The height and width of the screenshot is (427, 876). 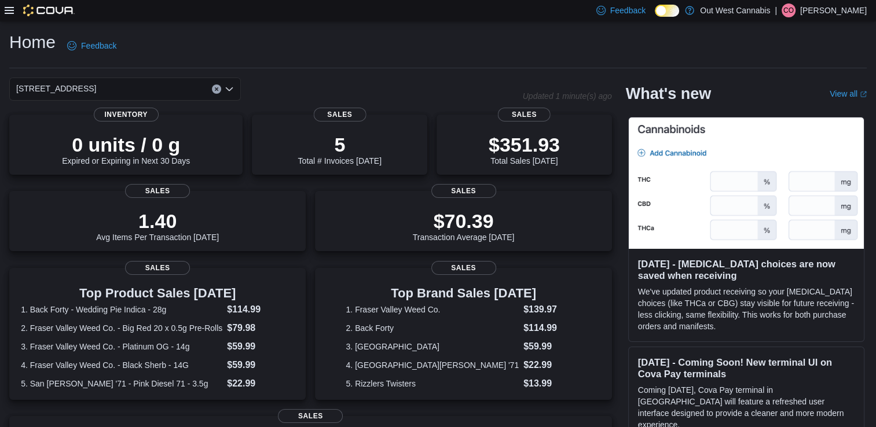 What do you see at coordinates (464, 221) in the screenshot?
I see `p: $70.39` at bounding box center [464, 221].